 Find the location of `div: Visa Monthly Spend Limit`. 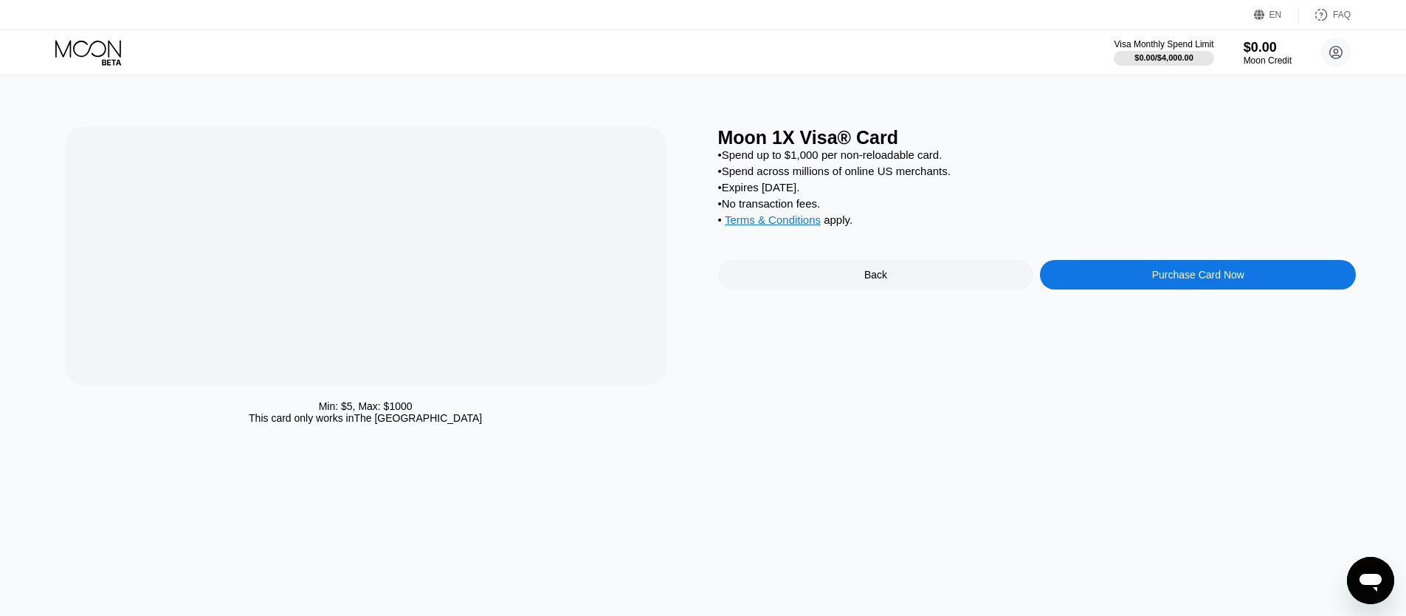

div: Visa Monthly Spend Limit is located at coordinates (1163, 44).